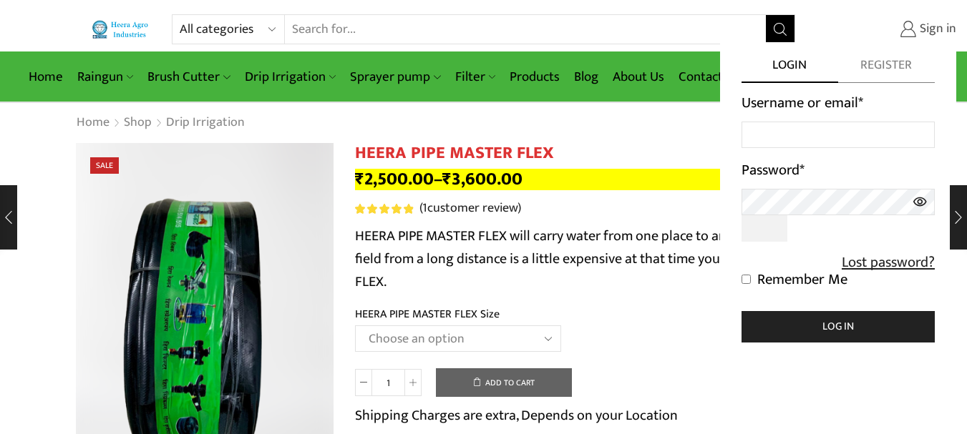  Describe the element at coordinates (105, 77) in the screenshot. I see `a: Raingun` at that location.